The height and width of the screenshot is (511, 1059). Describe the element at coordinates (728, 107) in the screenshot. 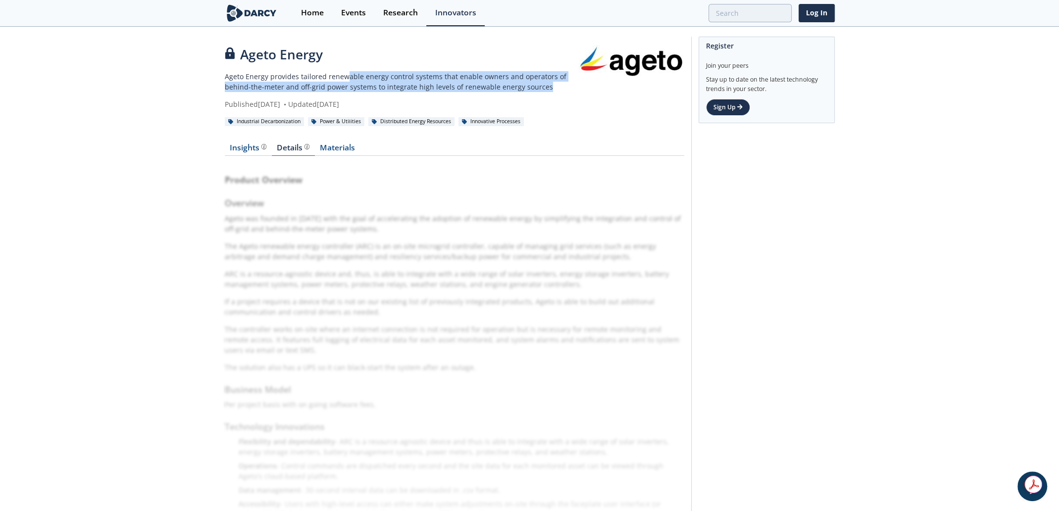

I see `a: Sign Up` at that location.